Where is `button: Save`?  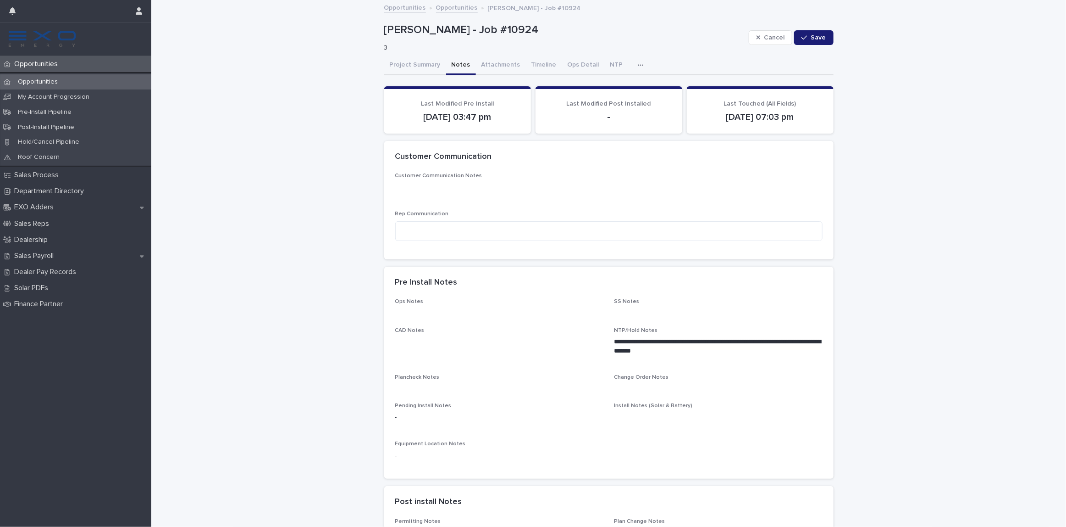
button: Save is located at coordinates (814, 38).